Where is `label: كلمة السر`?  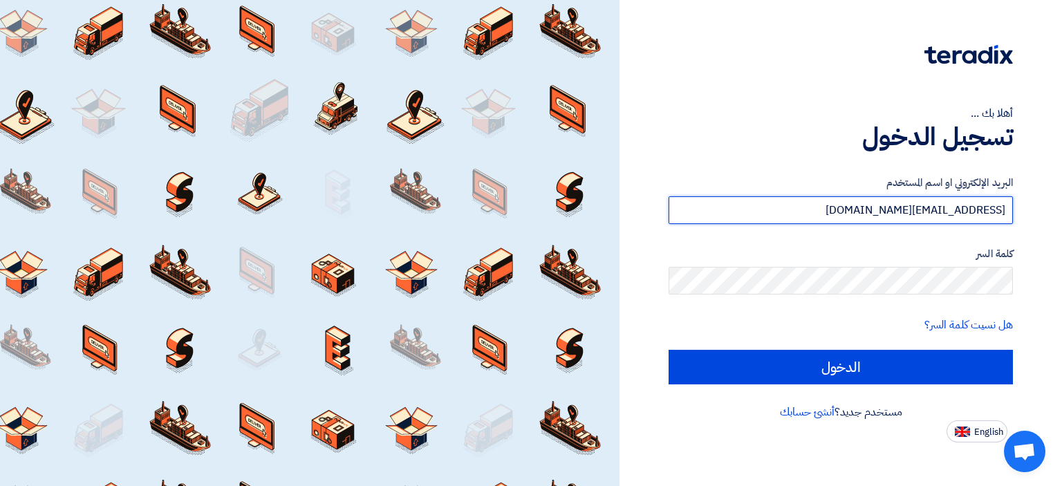 label: كلمة السر is located at coordinates (840, 254).